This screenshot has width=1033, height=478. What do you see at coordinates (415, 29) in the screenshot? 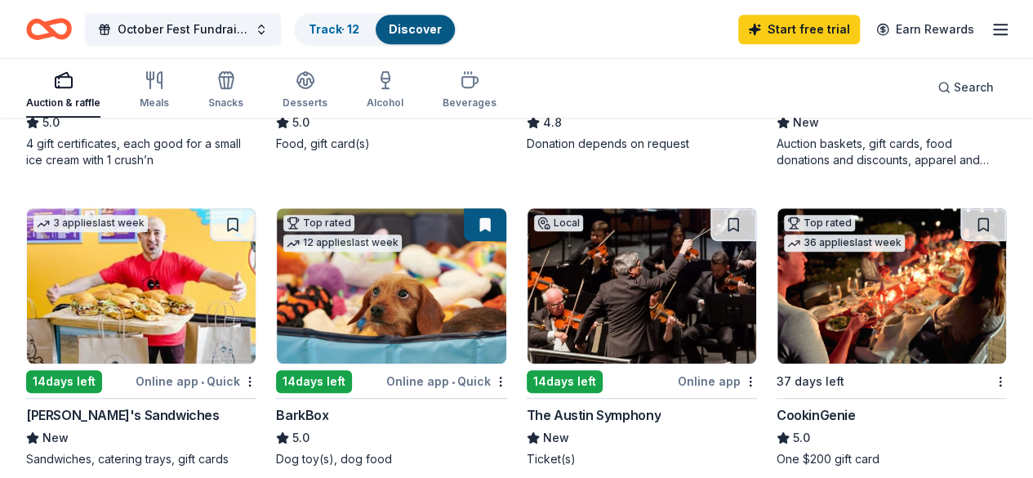
I see `a: Discover` at bounding box center [415, 29].